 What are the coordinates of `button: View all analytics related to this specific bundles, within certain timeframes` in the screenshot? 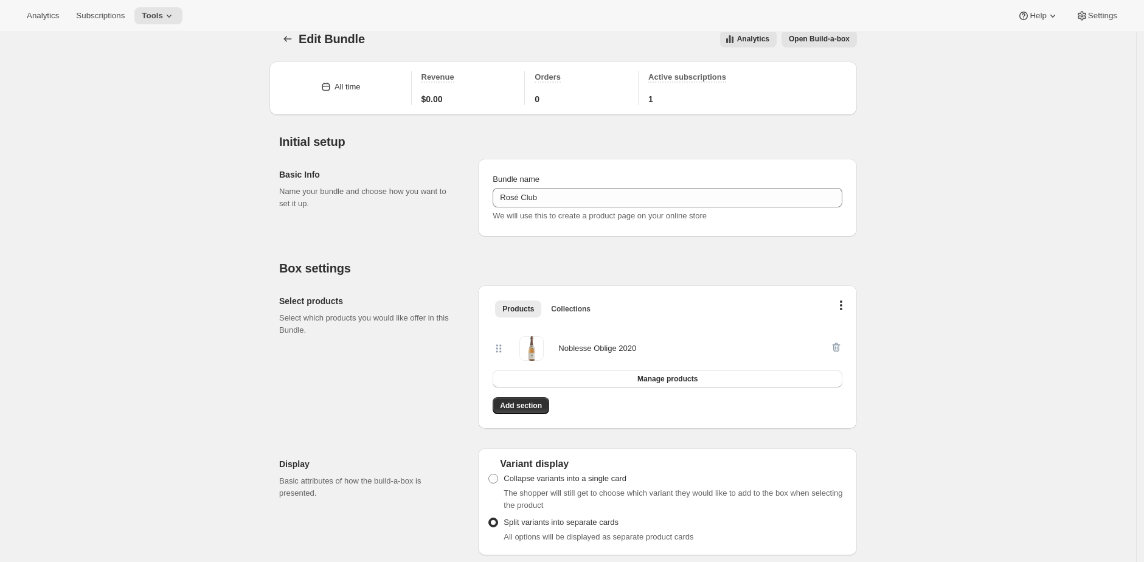 It's located at (748, 39).